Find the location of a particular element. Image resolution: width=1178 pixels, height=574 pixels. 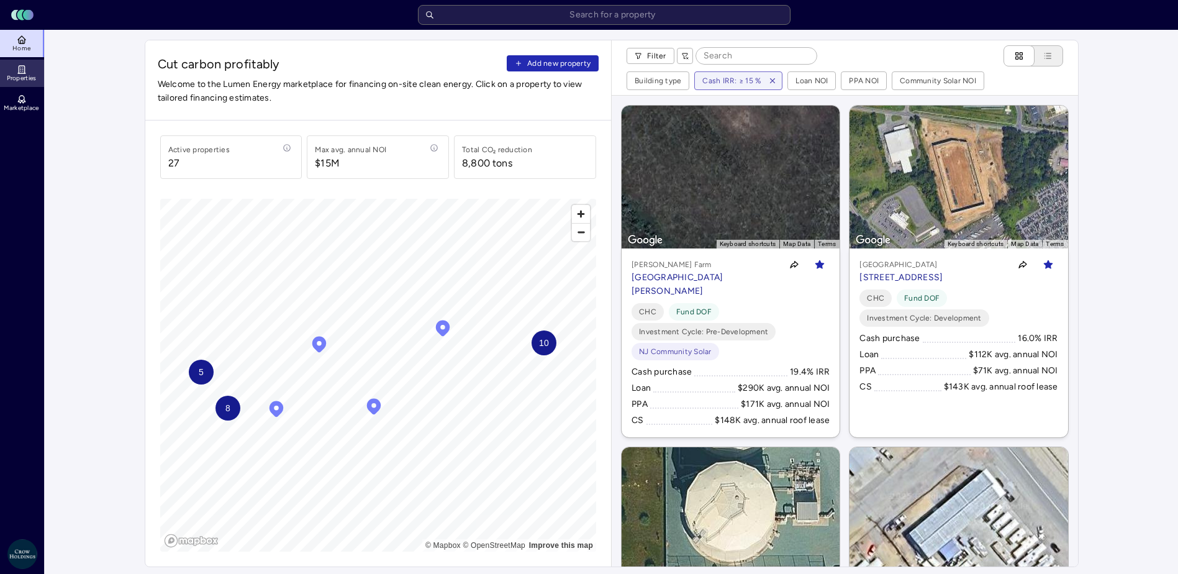

span: Investment Cycle: Development is located at coordinates (924, 318).